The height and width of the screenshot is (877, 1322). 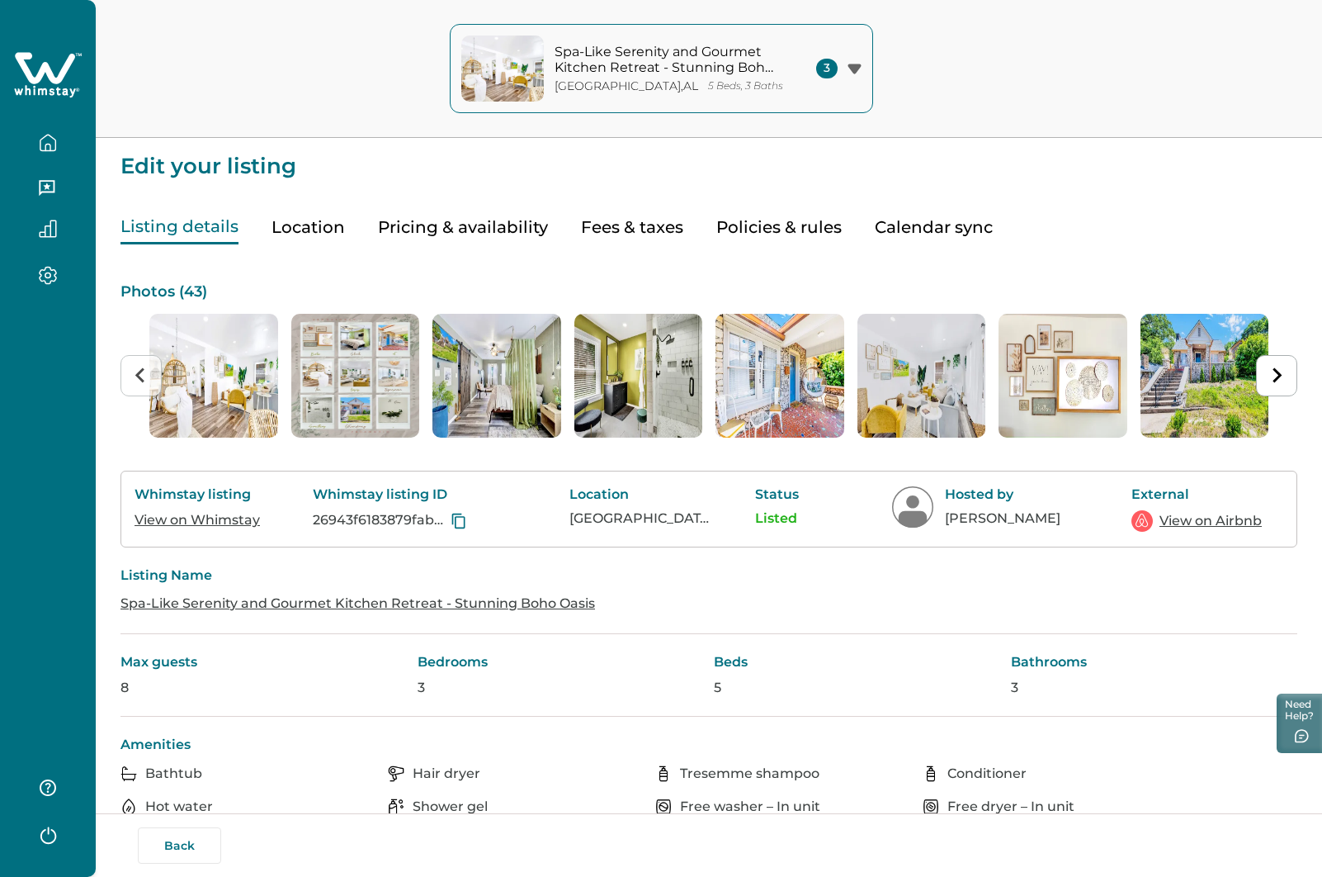 What do you see at coordinates (750, 806) in the screenshot?
I see `p: Free washer – In unit` at bounding box center [750, 806].